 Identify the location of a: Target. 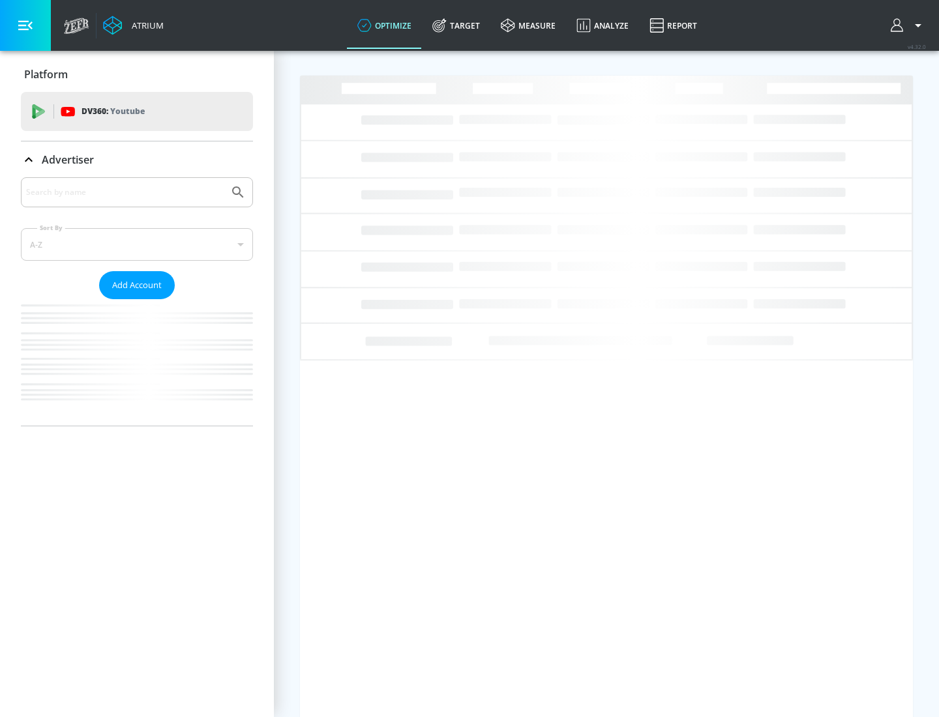
(456, 25).